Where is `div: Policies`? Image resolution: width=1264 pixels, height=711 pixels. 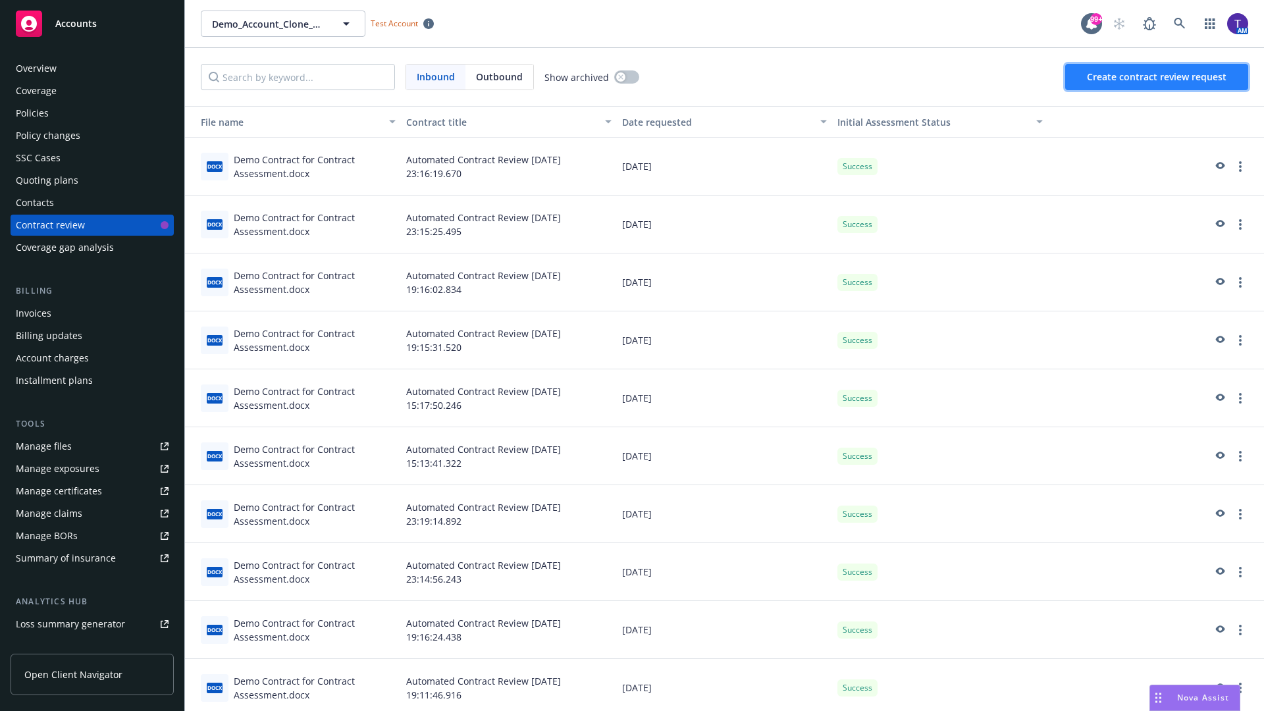 div: Policies is located at coordinates (32, 113).